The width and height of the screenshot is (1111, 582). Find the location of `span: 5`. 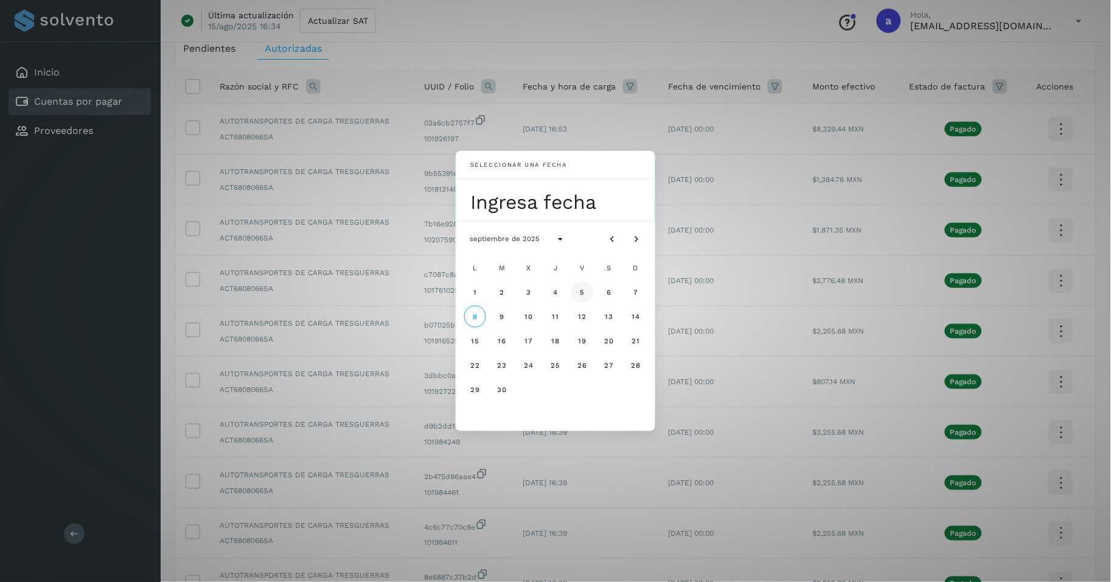

span: 5 is located at coordinates (582, 292).